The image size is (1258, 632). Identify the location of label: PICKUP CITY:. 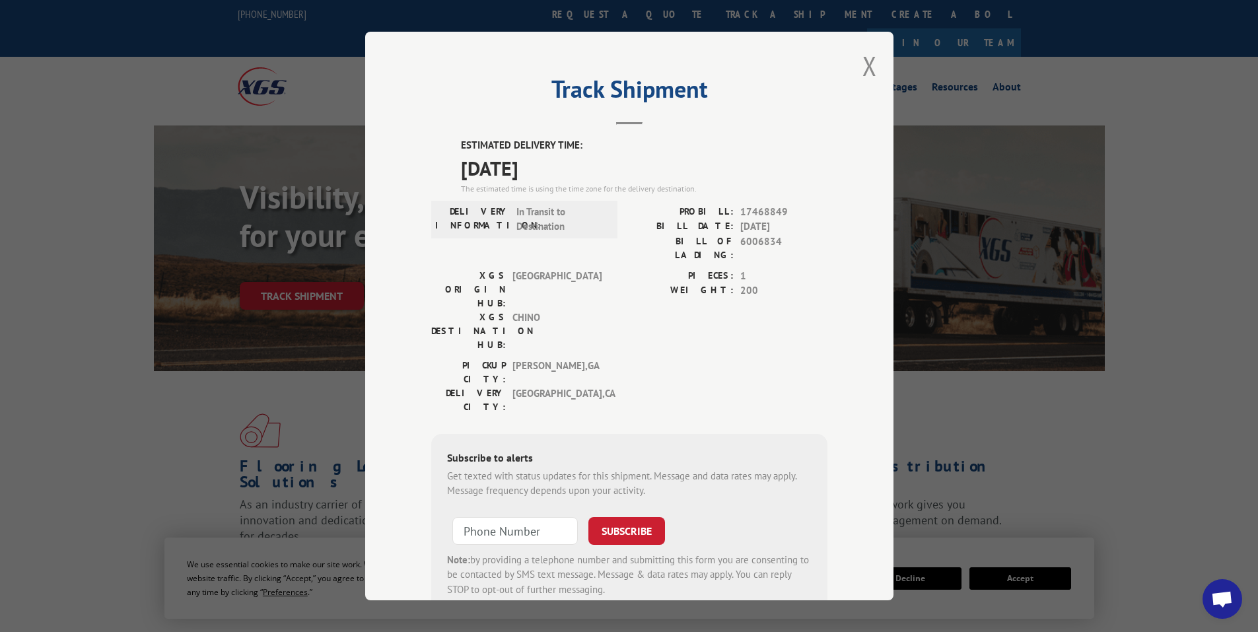
(468, 372).